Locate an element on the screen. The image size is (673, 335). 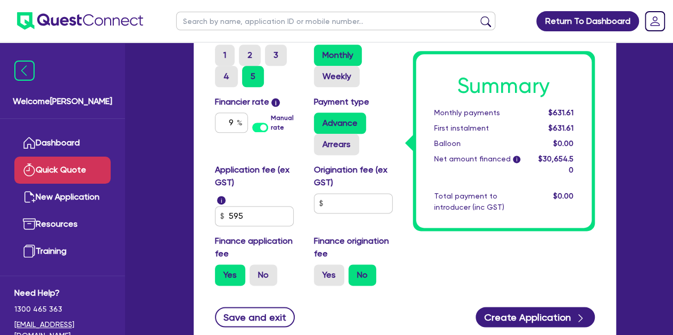
div: Net amount financed is located at coordinates (477, 165).